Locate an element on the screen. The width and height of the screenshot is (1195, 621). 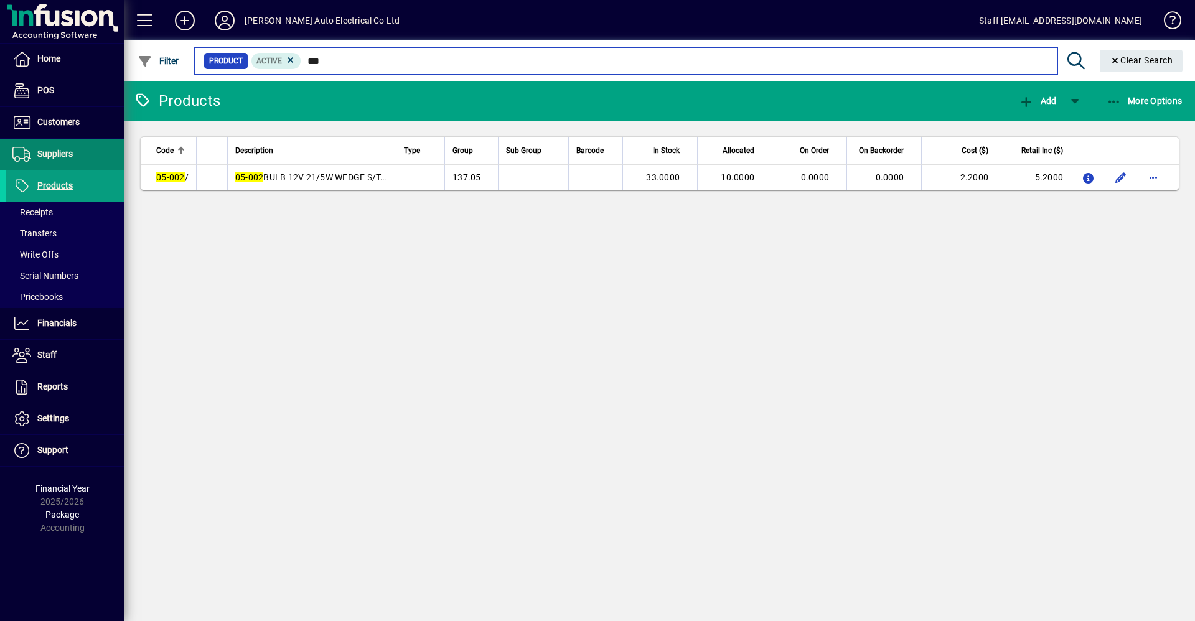
span: Active is located at coordinates (269, 61).